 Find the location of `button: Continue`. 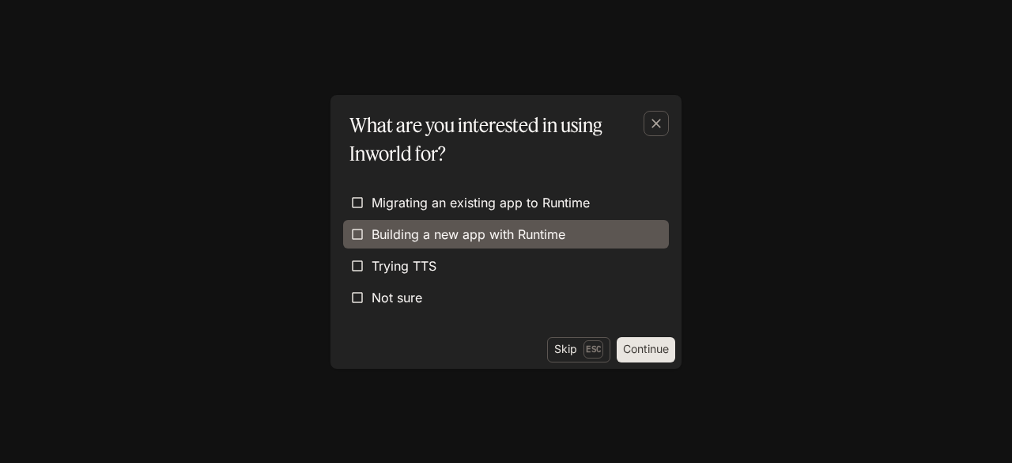

button: Continue is located at coordinates (646, 350).